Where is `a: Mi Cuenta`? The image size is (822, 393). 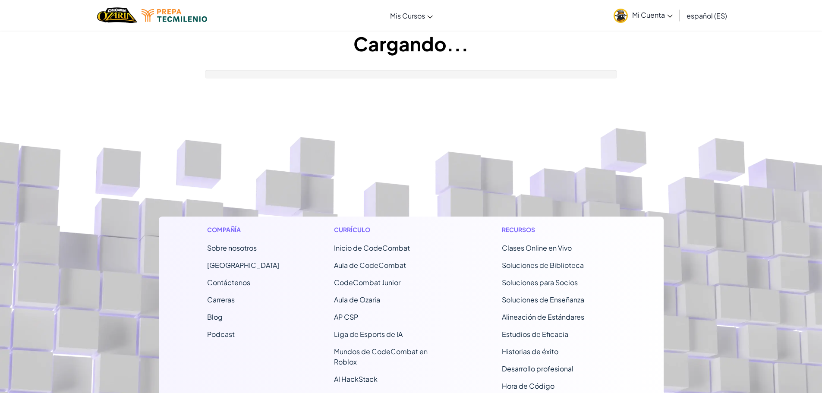
a: Mi Cuenta is located at coordinates (643, 15).